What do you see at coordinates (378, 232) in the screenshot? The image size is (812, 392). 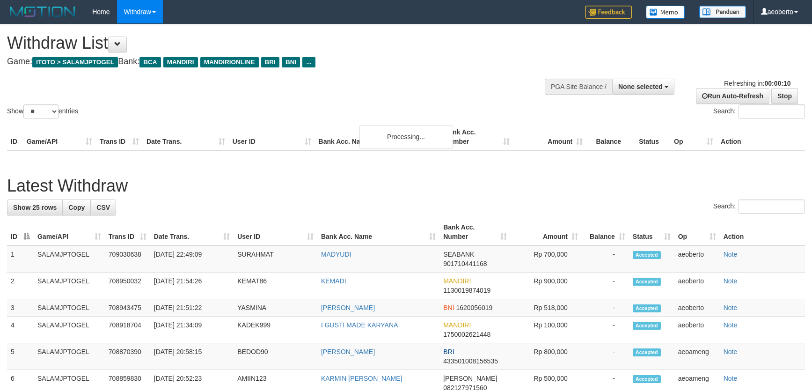 I see `th: Bank Acc. Name: activate to sort column ascending` at bounding box center [378, 232].